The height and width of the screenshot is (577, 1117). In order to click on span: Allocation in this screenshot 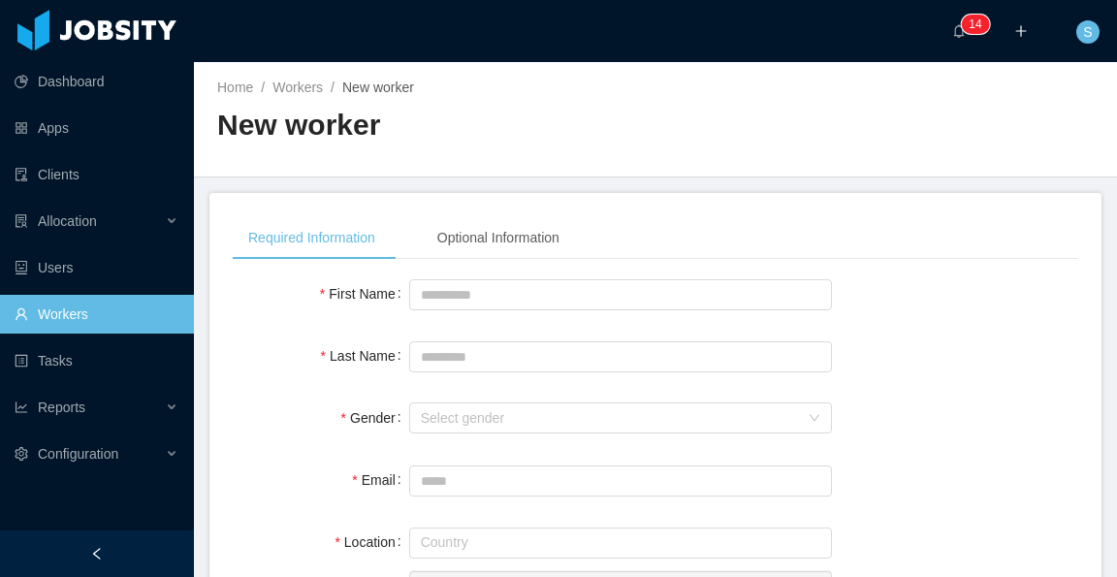, I will do `click(67, 221)`.